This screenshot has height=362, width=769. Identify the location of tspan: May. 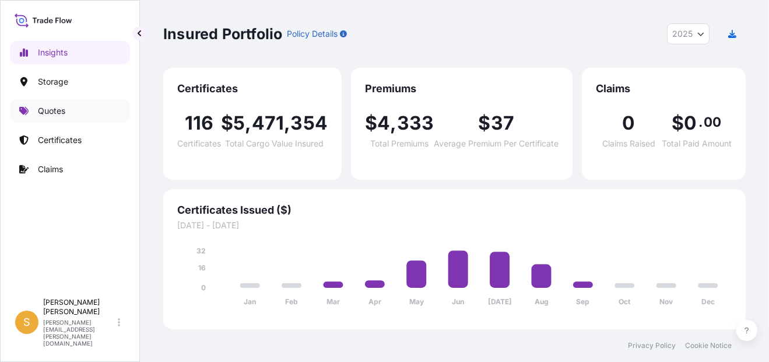
(417, 302).